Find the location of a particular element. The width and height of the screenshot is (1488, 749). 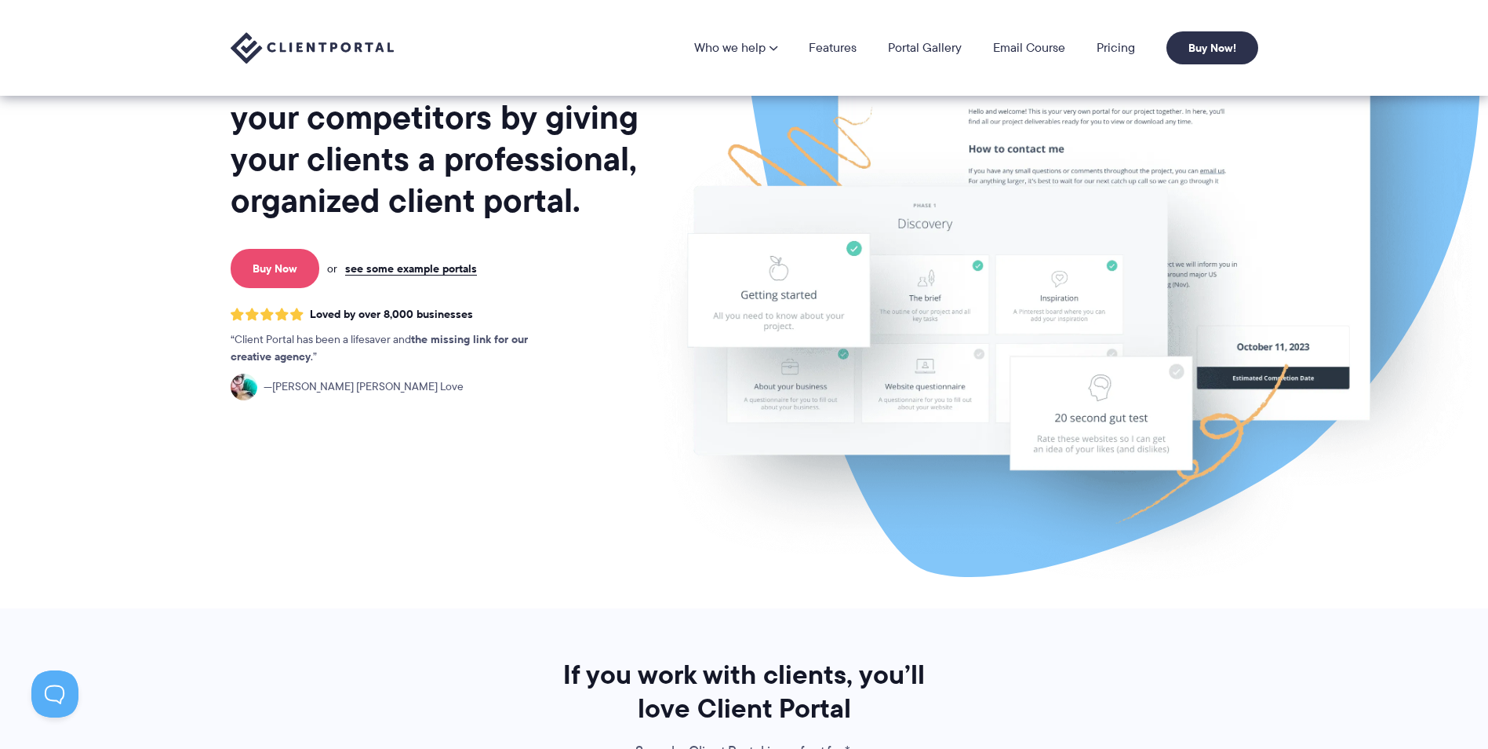

a: see some example portals is located at coordinates (411, 268).